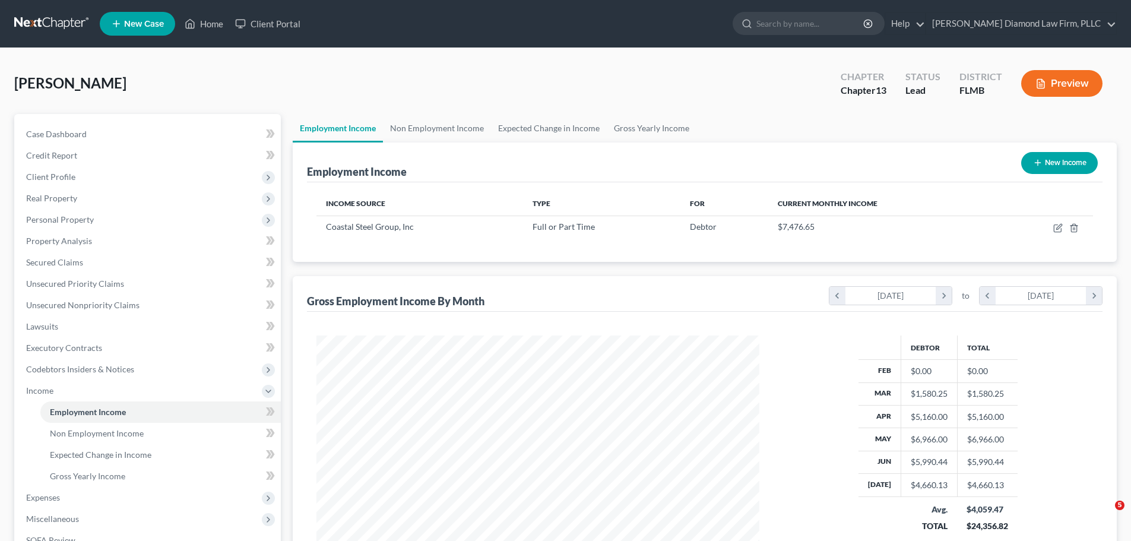  What do you see at coordinates (144, 24) in the screenshot?
I see `span: New Case` at bounding box center [144, 24].